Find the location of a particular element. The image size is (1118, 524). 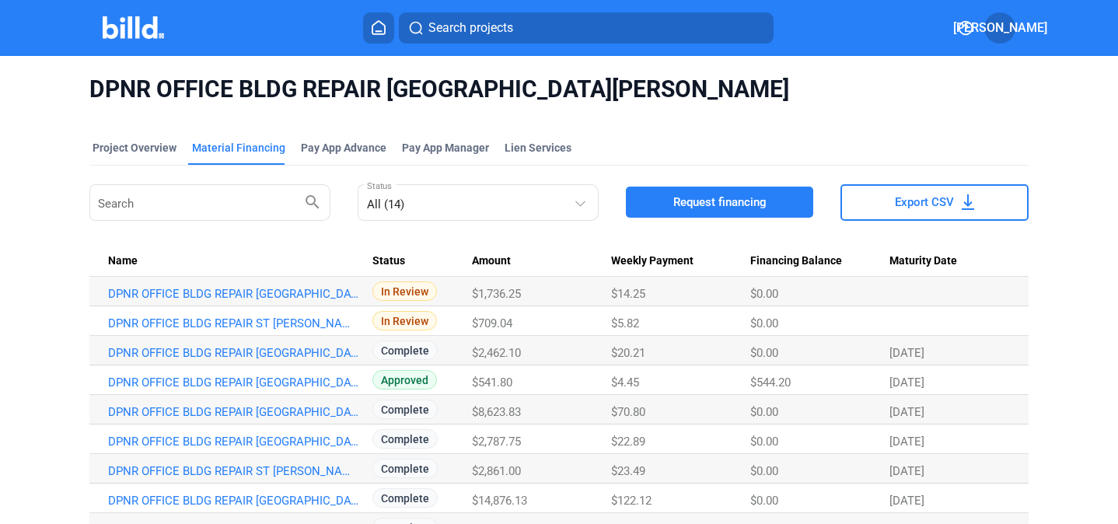

span: Financing Balance is located at coordinates (796, 261).